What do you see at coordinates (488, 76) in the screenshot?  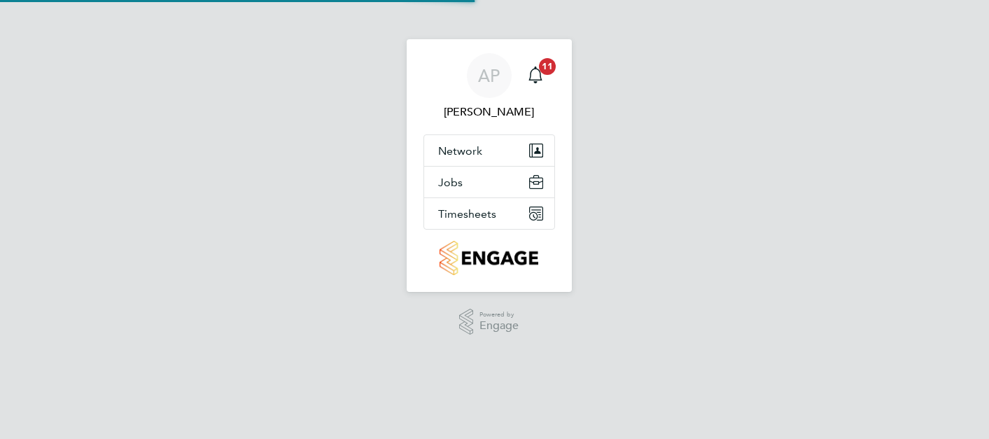 I see `span: AP` at bounding box center [488, 76].